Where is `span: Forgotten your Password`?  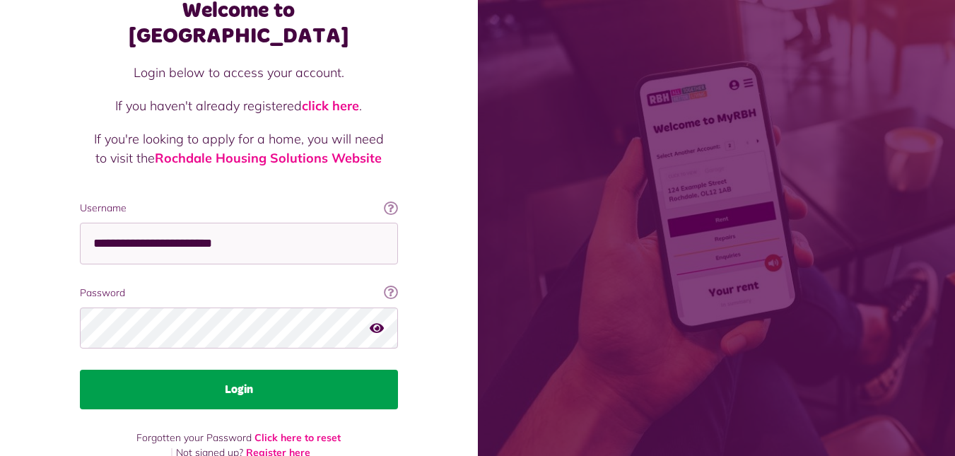
span: Forgotten your Password is located at coordinates (194, 437).